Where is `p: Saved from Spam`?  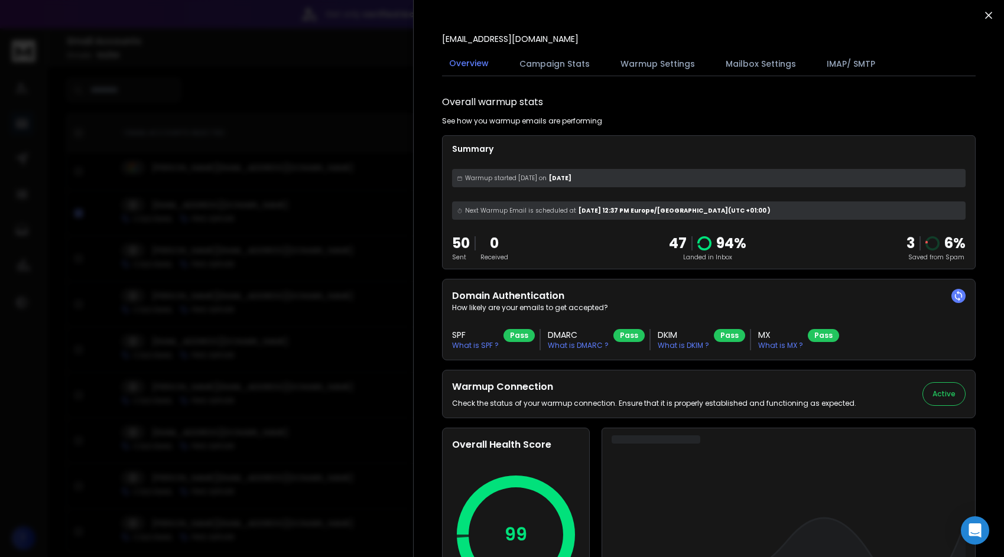 p: Saved from Spam is located at coordinates (936, 257).